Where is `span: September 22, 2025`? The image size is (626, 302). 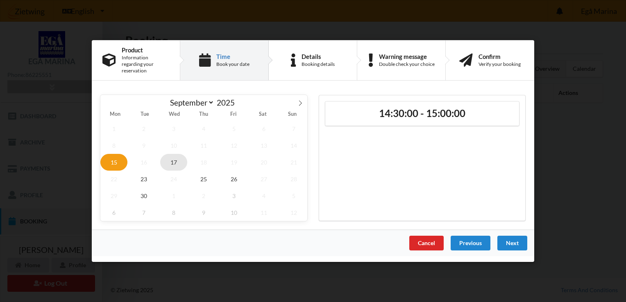 span: September 22, 2025 is located at coordinates (114, 179).